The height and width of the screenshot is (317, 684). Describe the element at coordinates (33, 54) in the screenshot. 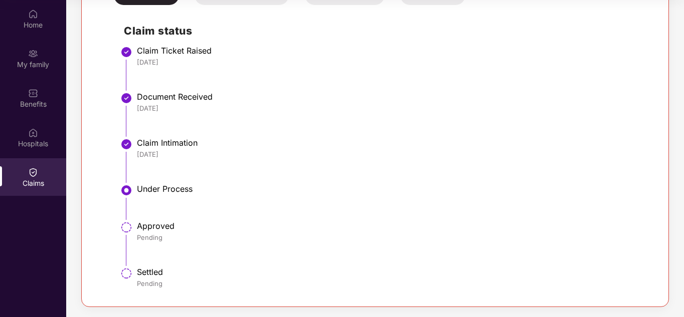

I see `img: svg+xml;base64,PHN2ZyB3aWR0aD0iMjAiIGhlaWdodD0iMjAiIHZpZXdCb3g9IjAgMCAyMCAyMCIgZmlsbD0ibm9uZSIgeG...` at that location.